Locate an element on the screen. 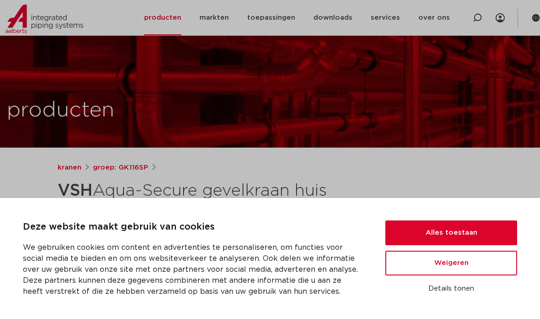 Image resolution: width=540 pixels, height=319 pixels. h1: Aqua-Secure gevelkraan huis compleet is located at coordinates (198, 201).